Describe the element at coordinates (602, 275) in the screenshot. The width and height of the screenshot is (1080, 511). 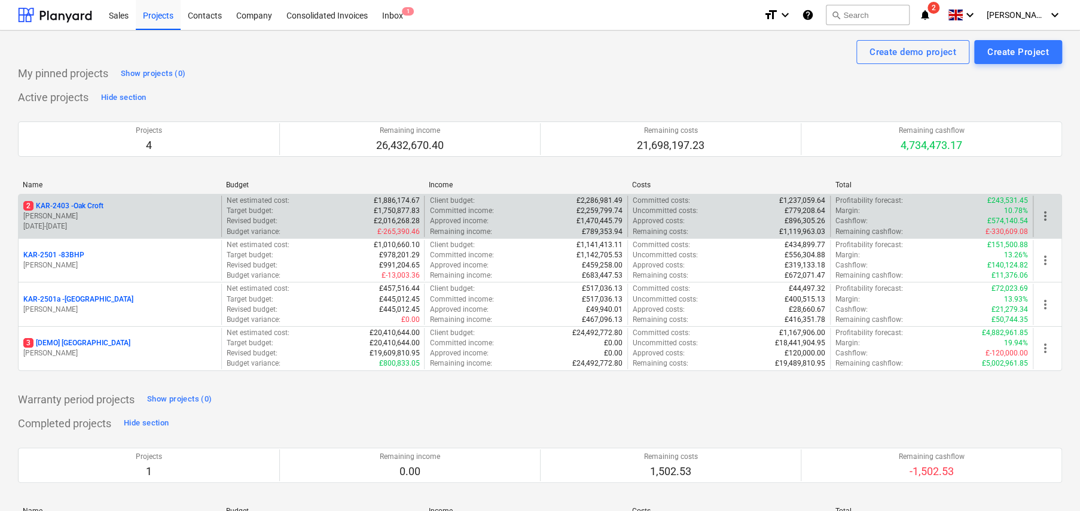
I see `p: £683,447.53` at that location.